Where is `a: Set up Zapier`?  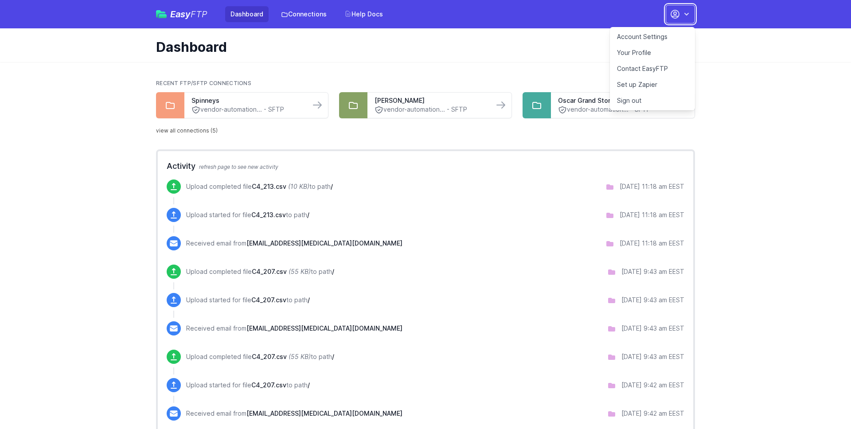 a: Set up Zapier is located at coordinates (652, 85).